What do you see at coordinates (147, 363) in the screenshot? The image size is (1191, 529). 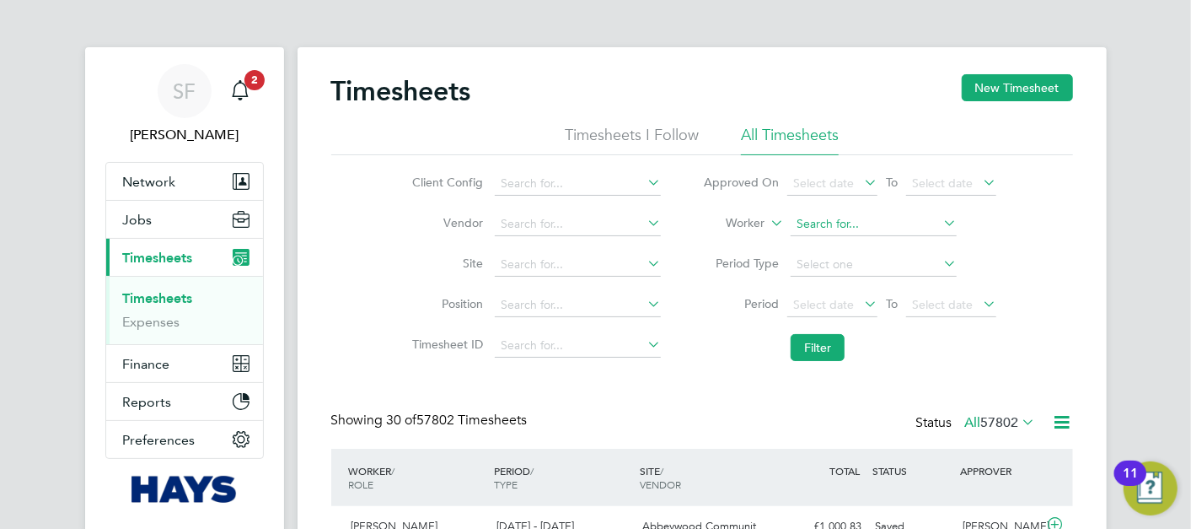 I see `span: Finance` at bounding box center [147, 363].